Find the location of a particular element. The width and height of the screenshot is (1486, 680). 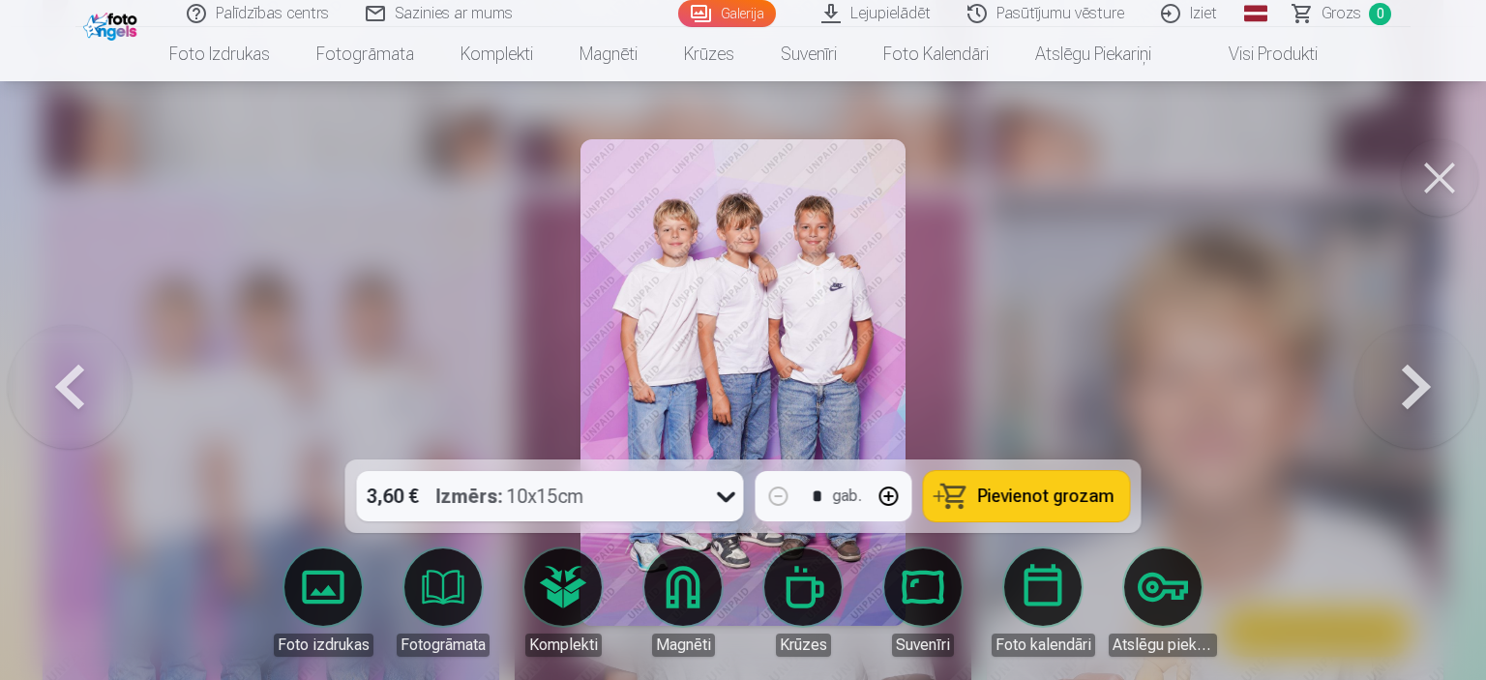

img: /fa1 is located at coordinates (112, 24).